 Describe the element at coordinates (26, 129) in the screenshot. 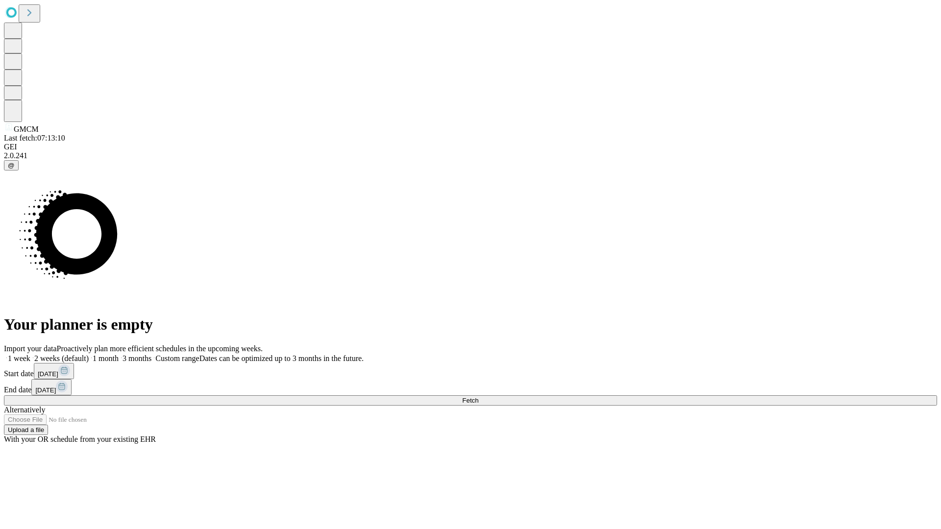

I see `span: GMCM` at that location.